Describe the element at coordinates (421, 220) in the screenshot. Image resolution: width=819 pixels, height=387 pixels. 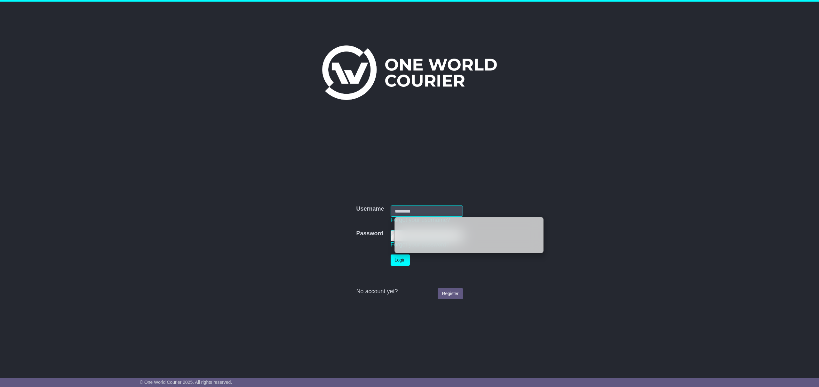
I see `a: Forgot your username?` at that location.